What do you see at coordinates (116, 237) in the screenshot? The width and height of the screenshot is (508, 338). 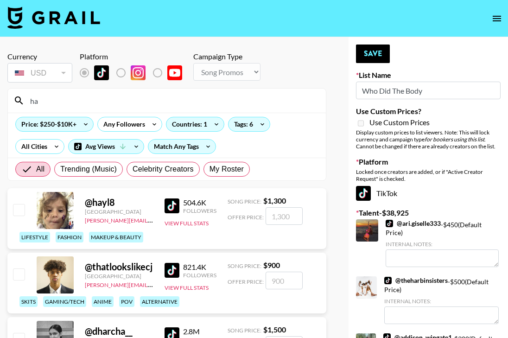 I see `div: makeup & beauty` at bounding box center [116, 237].